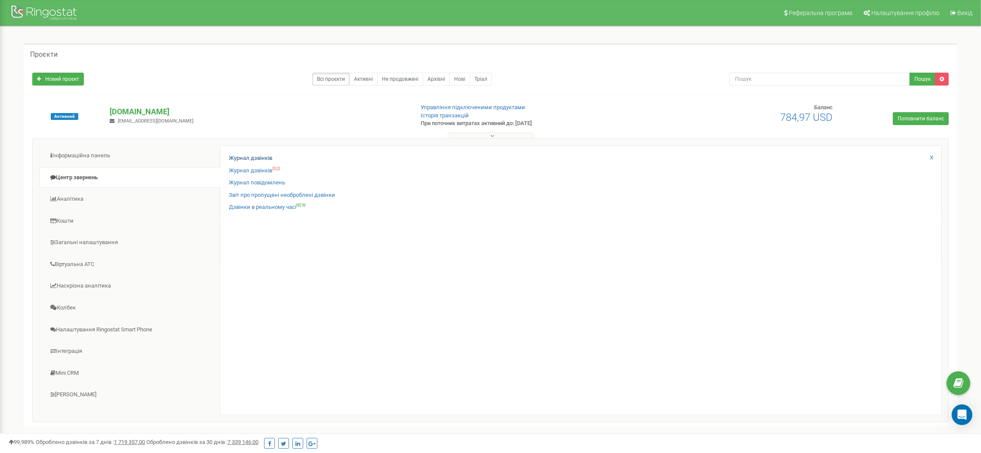 This screenshot has width=981, height=453. What do you see at coordinates (129, 243) in the screenshot?
I see `a: Загальні налаштування` at bounding box center [129, 243].